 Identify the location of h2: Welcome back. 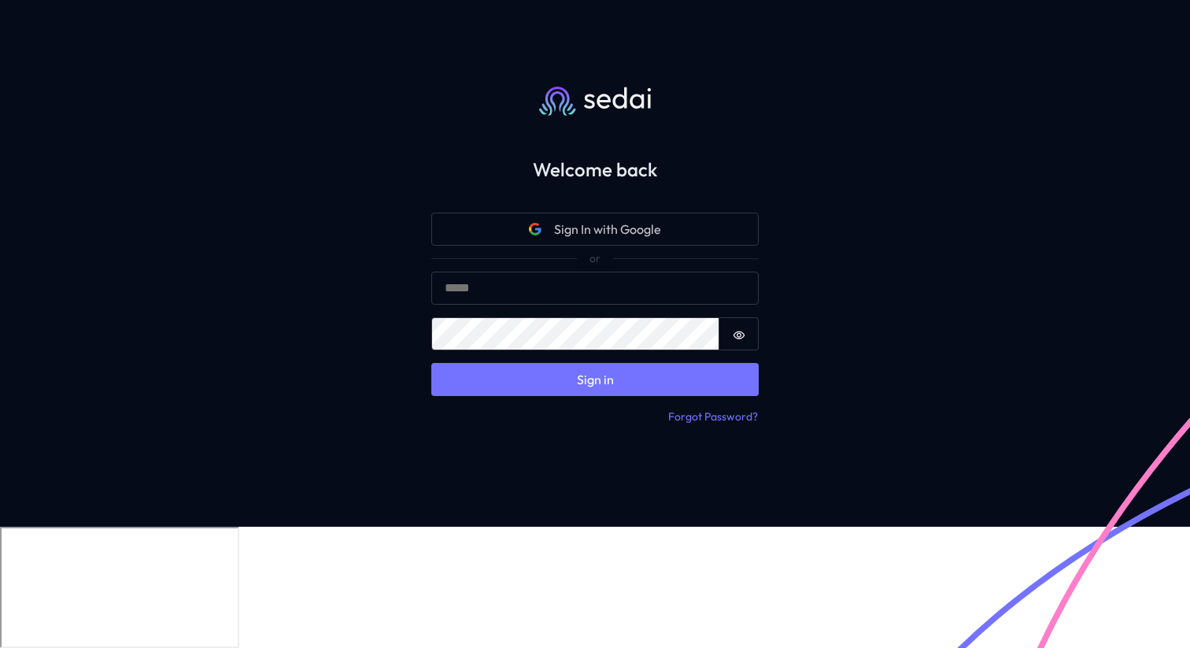
(595, 169).